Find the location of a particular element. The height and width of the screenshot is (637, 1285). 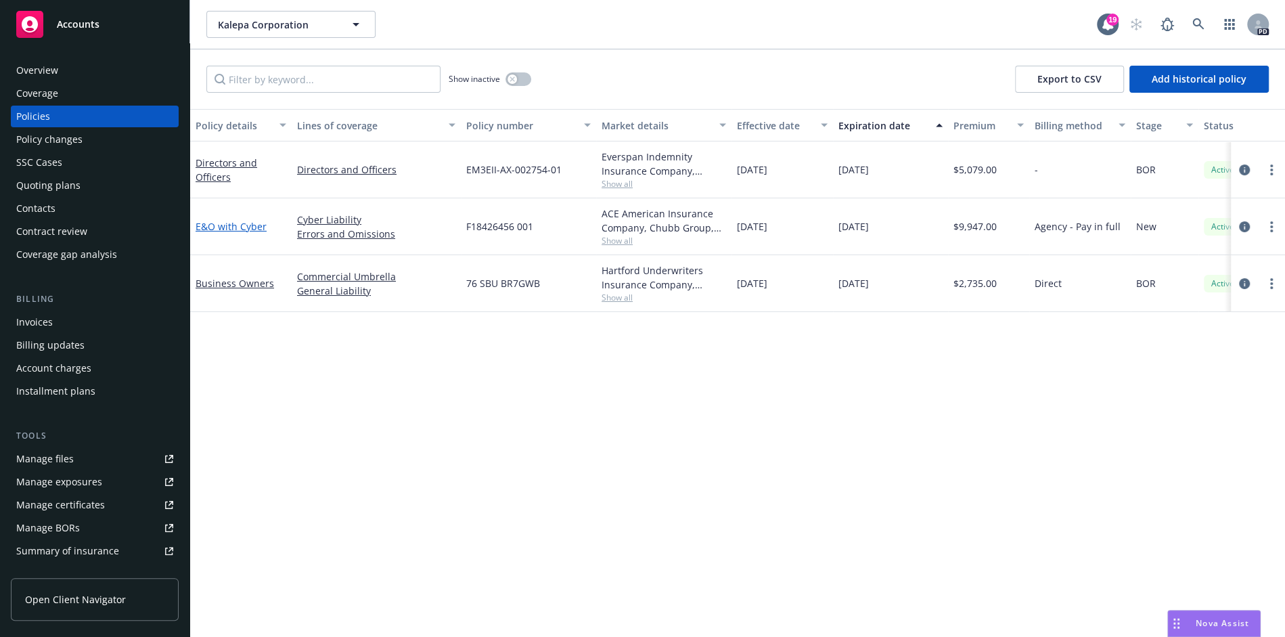

a: Invoices is located at coordinates (95, 322).